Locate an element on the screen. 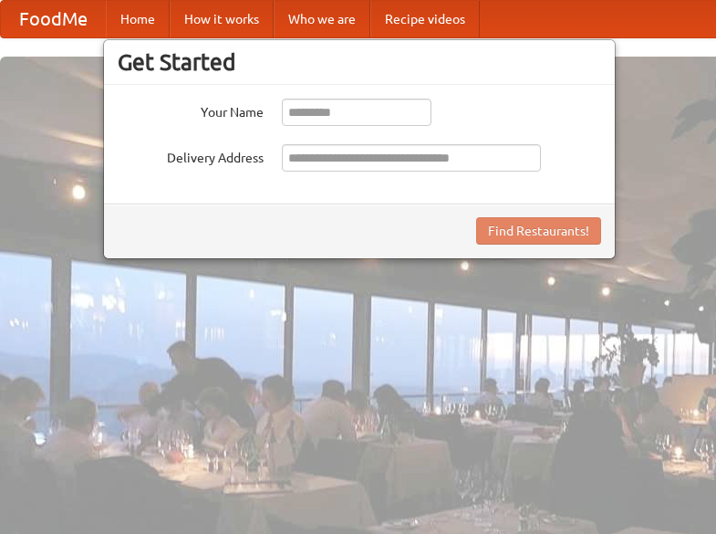  a: Home is located at coordinates (138, 19).